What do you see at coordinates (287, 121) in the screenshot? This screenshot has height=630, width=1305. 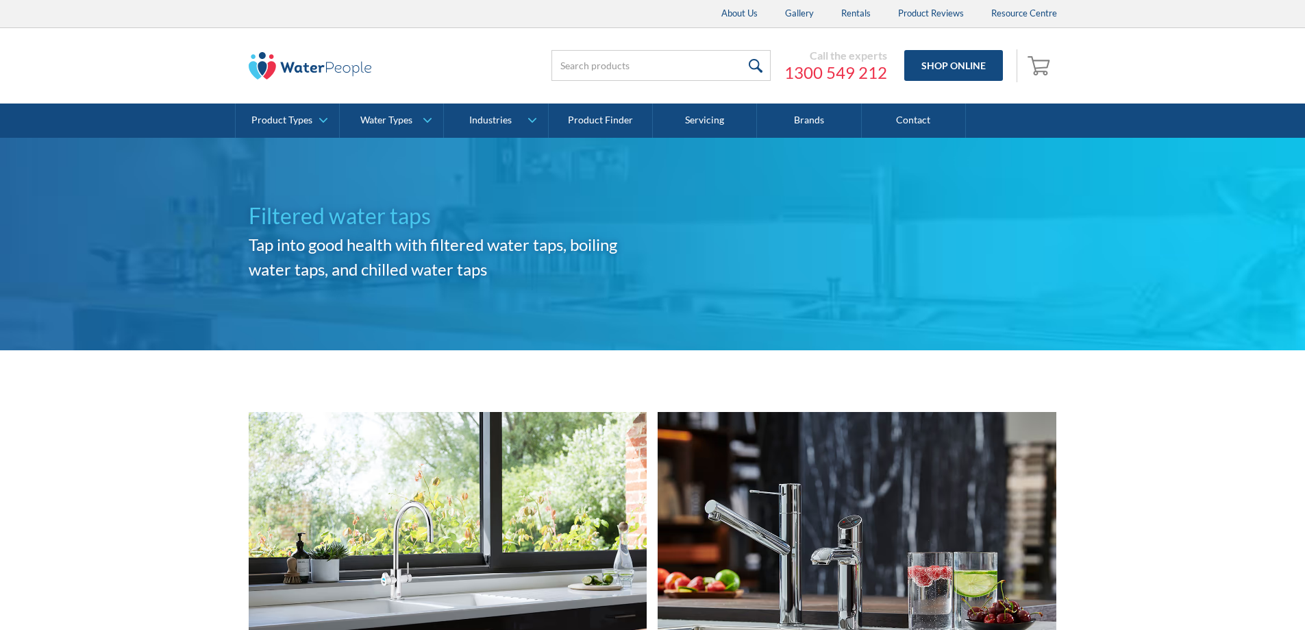 I see `a: Product Types` at bounding box center [287, 121].